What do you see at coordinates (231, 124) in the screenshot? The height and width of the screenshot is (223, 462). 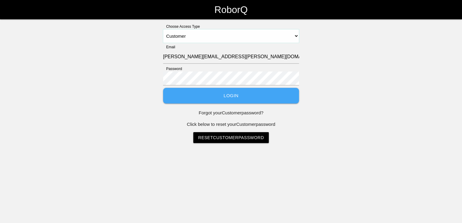 I see `p: Click below to reset your Customer password` at bounding box center [231, 124].